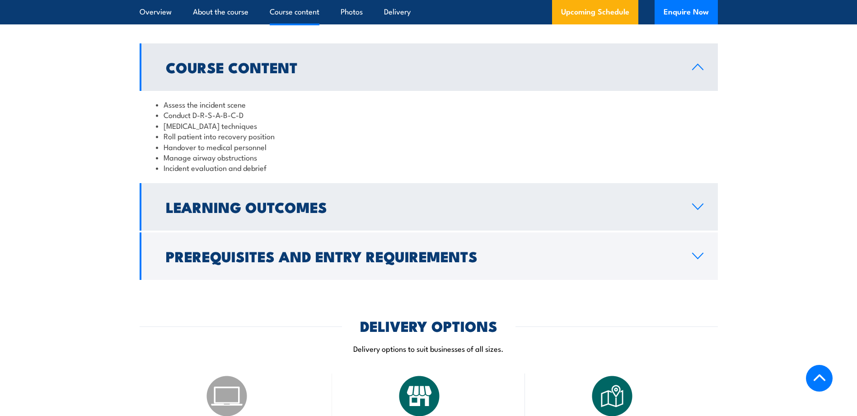 This screenshot has height=416, width=857. Describe the element at coordinates (429, 348) in the screenshot. I see `p: Delivery options to suit businesses of all sizes.` at that location.